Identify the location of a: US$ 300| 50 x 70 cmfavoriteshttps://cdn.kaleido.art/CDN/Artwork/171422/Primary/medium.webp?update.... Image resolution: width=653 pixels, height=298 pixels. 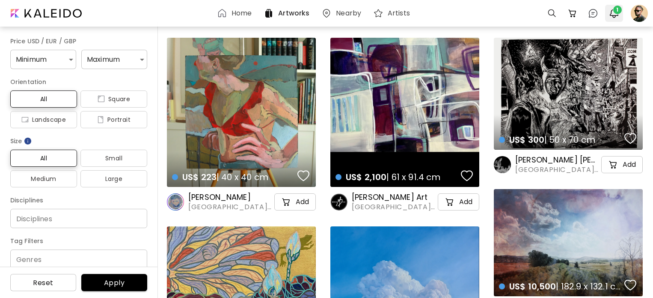
(569, 93).